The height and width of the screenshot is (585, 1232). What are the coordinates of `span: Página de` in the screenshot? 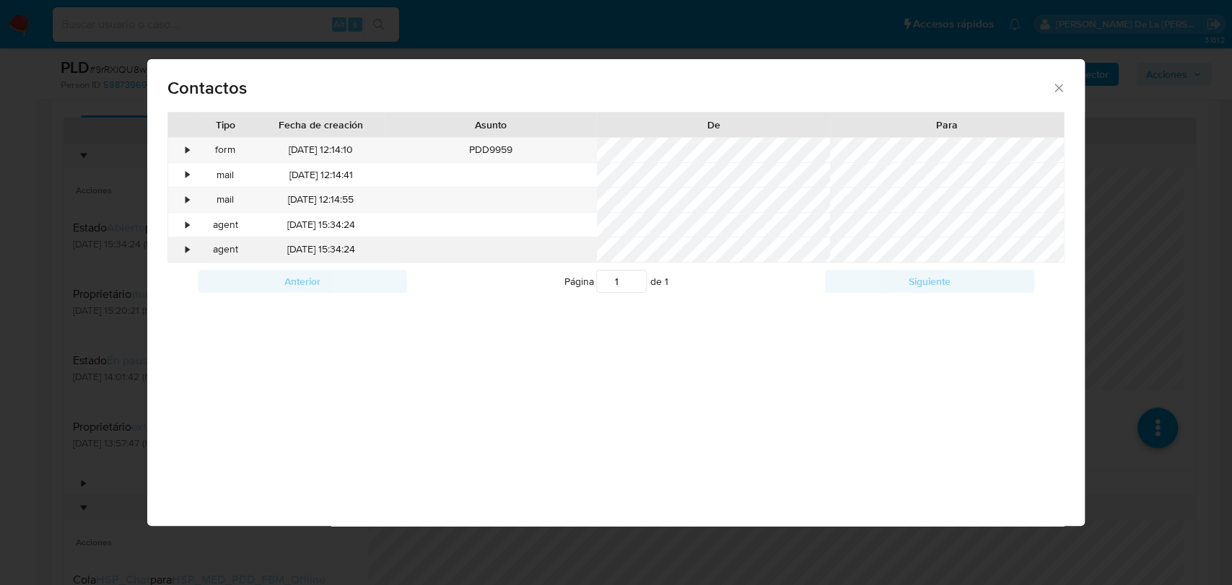 It's located at (616, 281).